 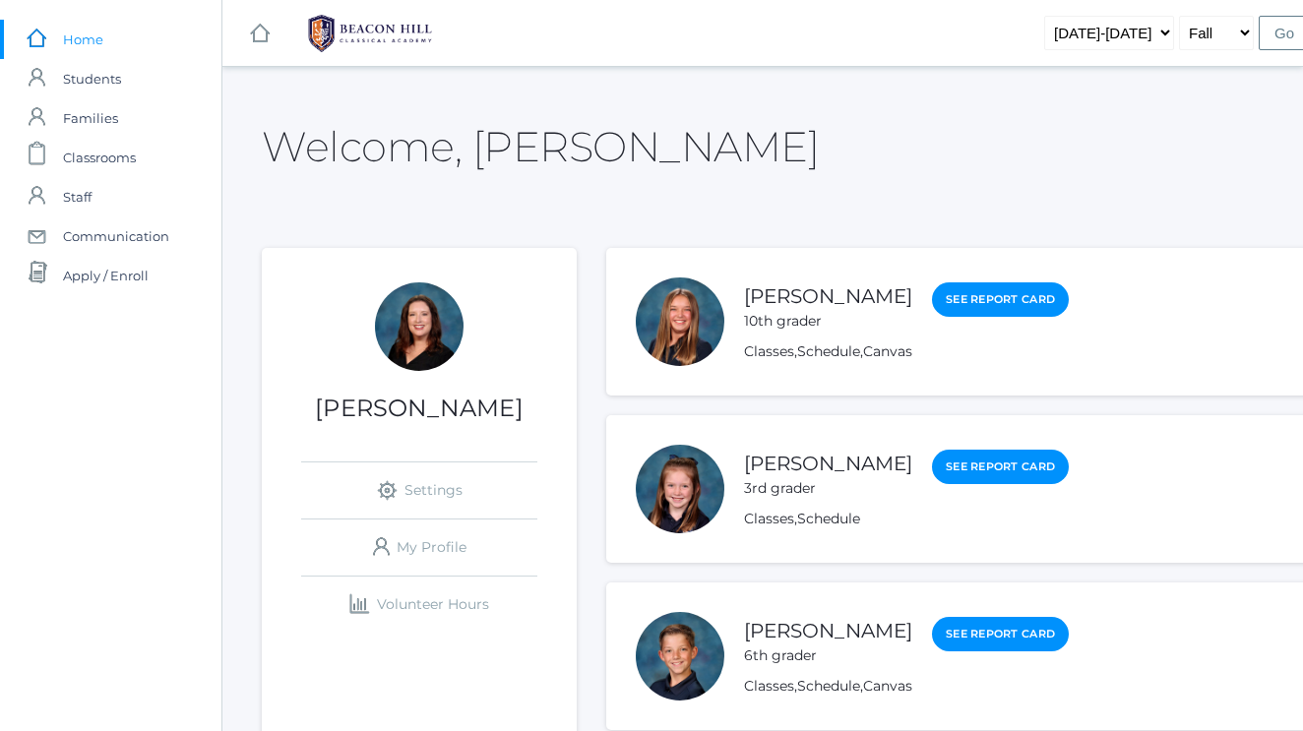 What do you see at coordinates (828, 321) in the screenshot?
I see `div: 10th grader` at bounding box center [828, 321].